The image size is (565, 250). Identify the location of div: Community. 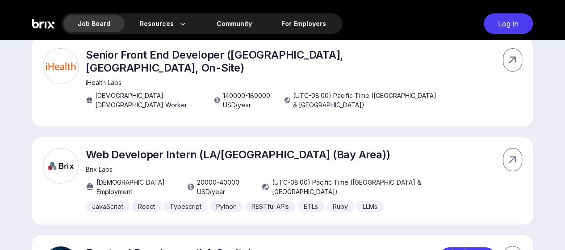
(234, 24).